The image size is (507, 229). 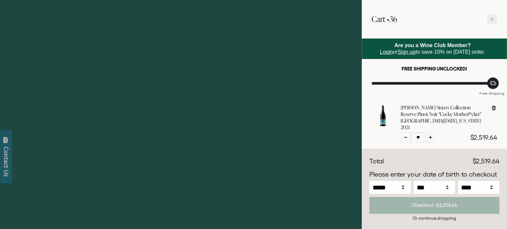 What do you see at coordinates (383, 125) in the screenshot?
I see `a: McBride Sisters Collection Reserve Pinot Noir` at bounding box center [383, 125].